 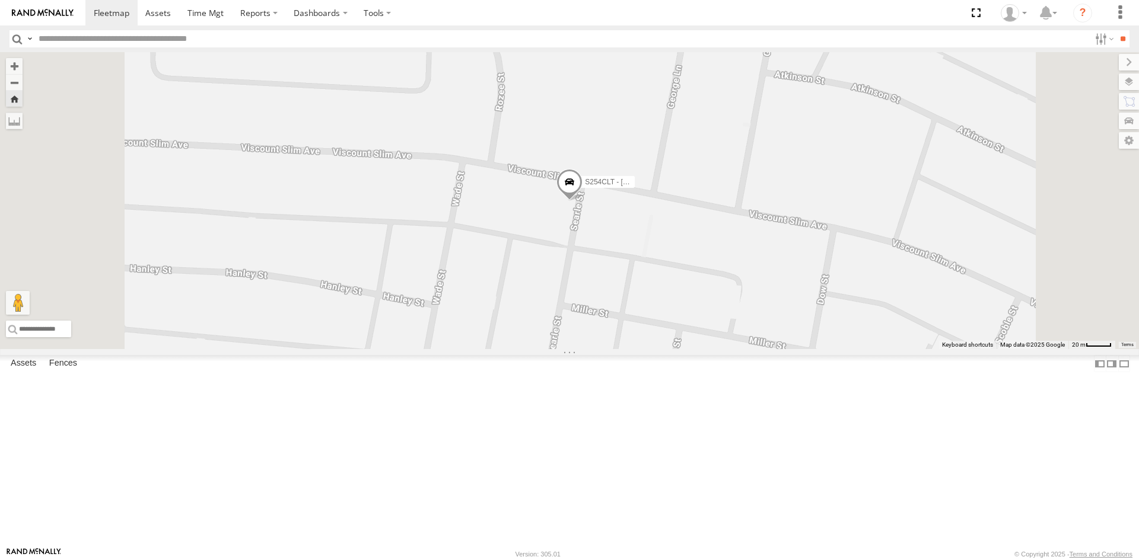 What do you see at coordinates (1111, 364) in the screenshot?
I see `label: Dock Summary Table to the Right` at bounding box center [1111, 364].